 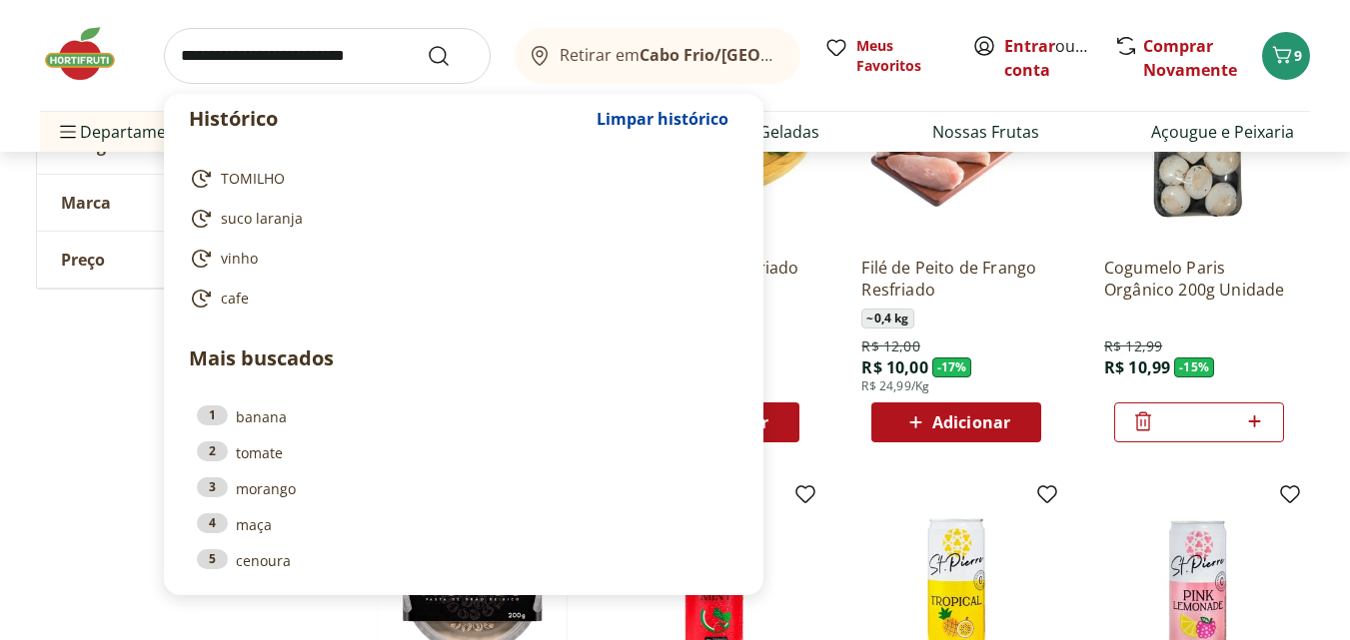 What do you see at coordinates (83, 260) in the screenshot?
I see `span: Preço` at bounding box center [83, 260].